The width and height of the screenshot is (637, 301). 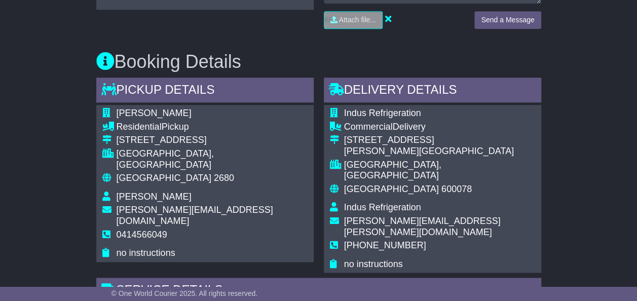 What do you see at coordinates (456, 189) in the screenshot?
I see `span: 600078` at bounding box center [456, 189].